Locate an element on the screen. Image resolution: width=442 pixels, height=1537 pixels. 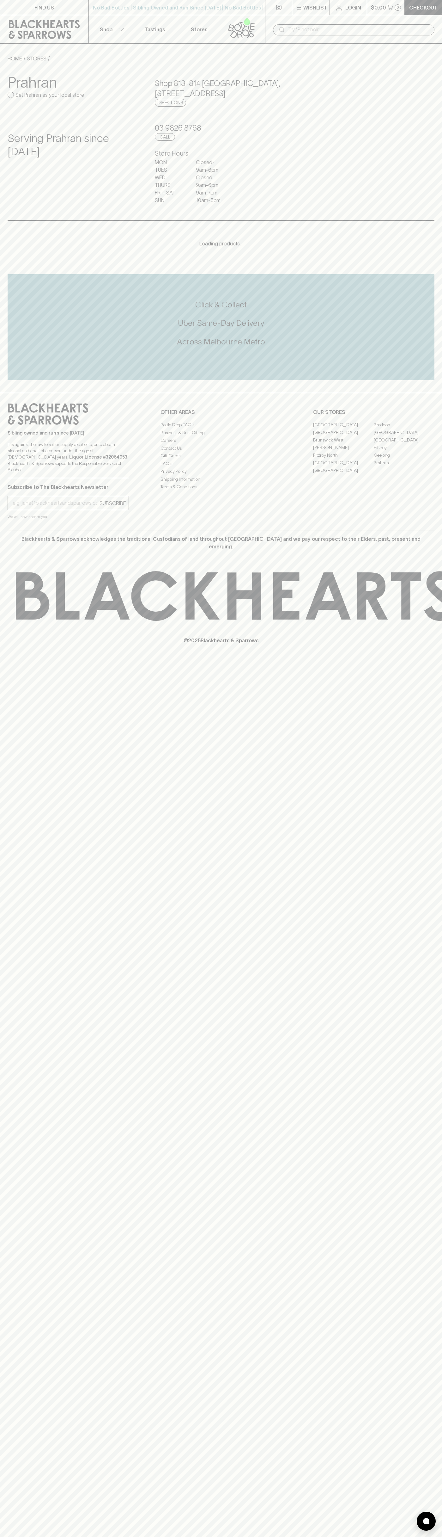
input: Try "Pinot noir" is located at coordinates (359, 30).